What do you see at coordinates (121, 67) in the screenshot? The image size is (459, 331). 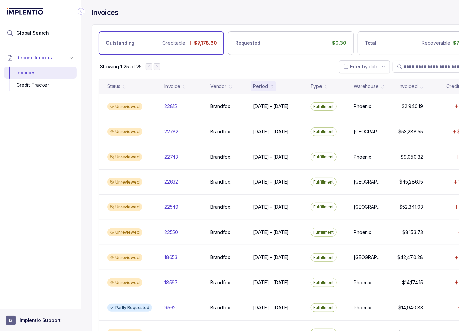 I see `div: Remaining page entries` at bounding box center [121, 67].